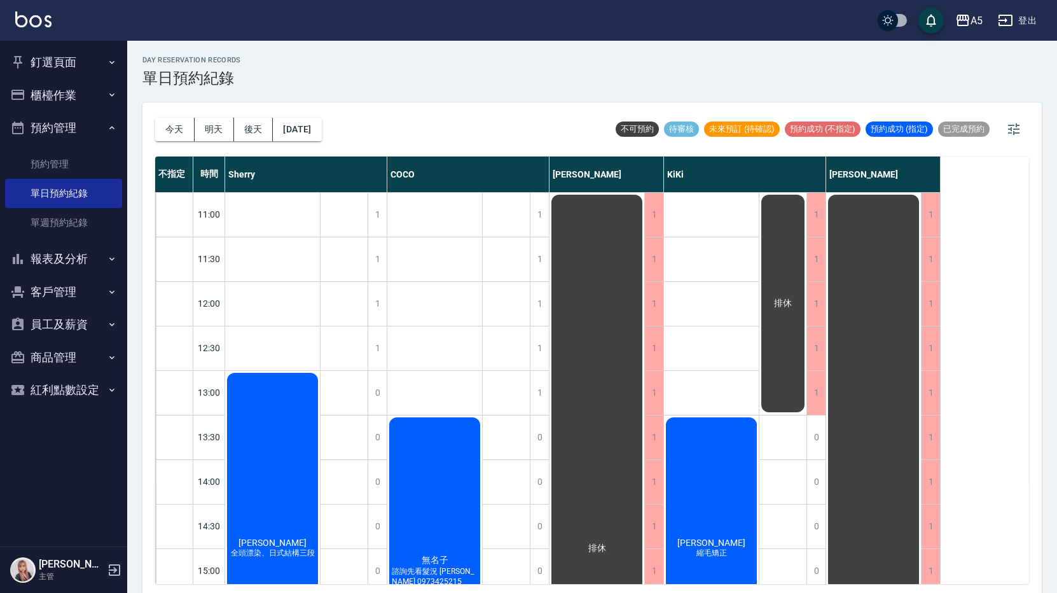 This screenshot has height=593, width=1057. I want to click on button: 後天, so click(254, 129).